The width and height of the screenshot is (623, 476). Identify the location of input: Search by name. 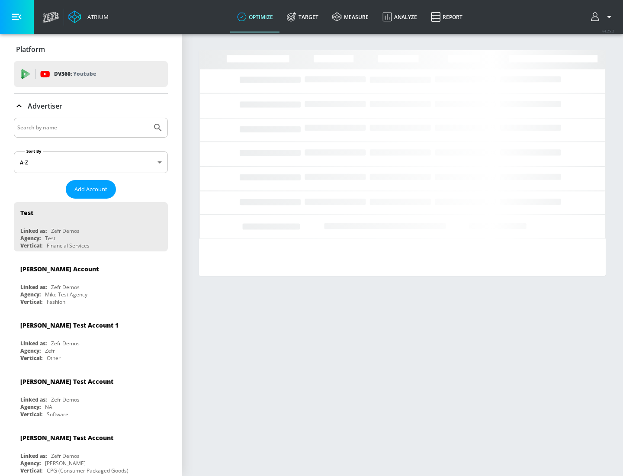
(83, 128).